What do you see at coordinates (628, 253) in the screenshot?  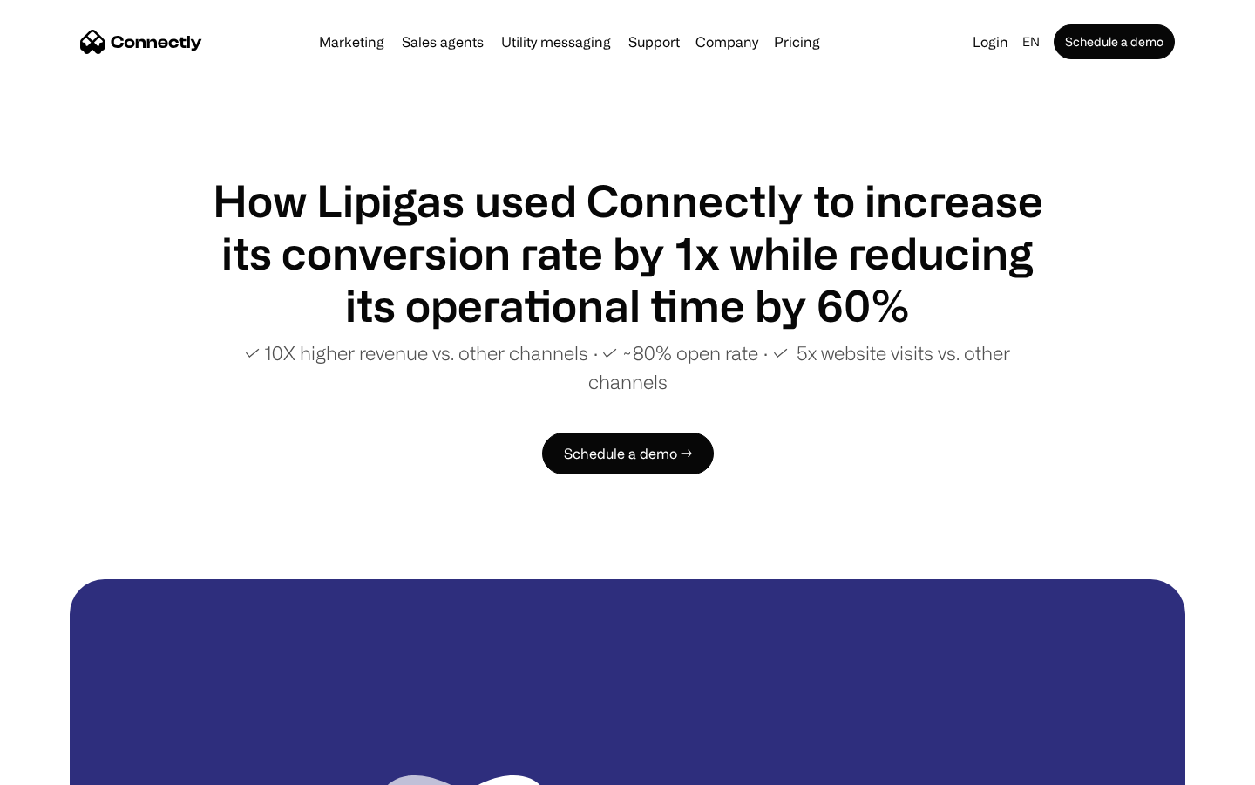 I see `h1: How Lipigas used Connectly to increase its conversion rate by 1x while reducing its operational t...` at bounding box center [628, 253].